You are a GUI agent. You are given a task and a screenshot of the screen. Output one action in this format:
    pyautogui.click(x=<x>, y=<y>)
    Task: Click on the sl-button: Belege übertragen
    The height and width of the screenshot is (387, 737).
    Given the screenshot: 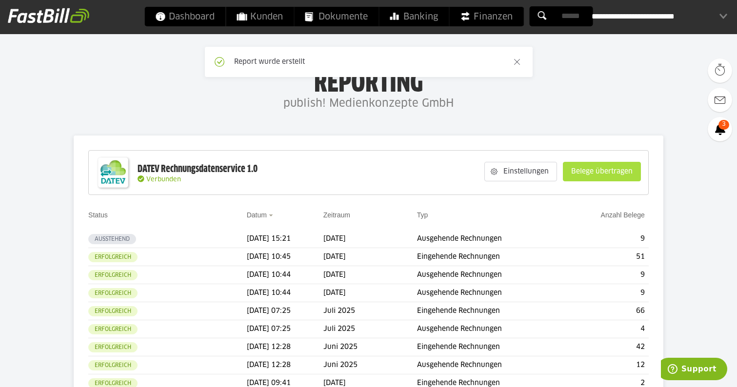 What is the action you would take?
    pyautogui.click(x=602, y=172)
    